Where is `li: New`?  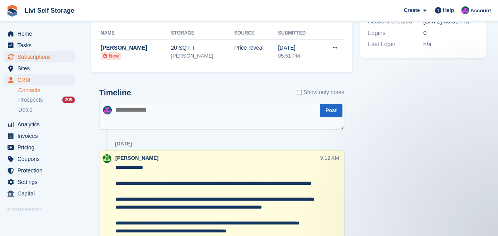
li: New is located at coordinates (111, 56).